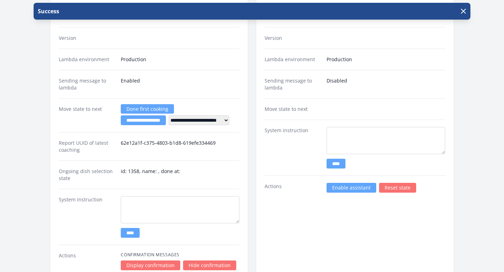 The height and width of the screenshot is (272, 504). Describe the element at coordinates (147, 109) in the screenshot. I see `a: Done first cooking` at that location.